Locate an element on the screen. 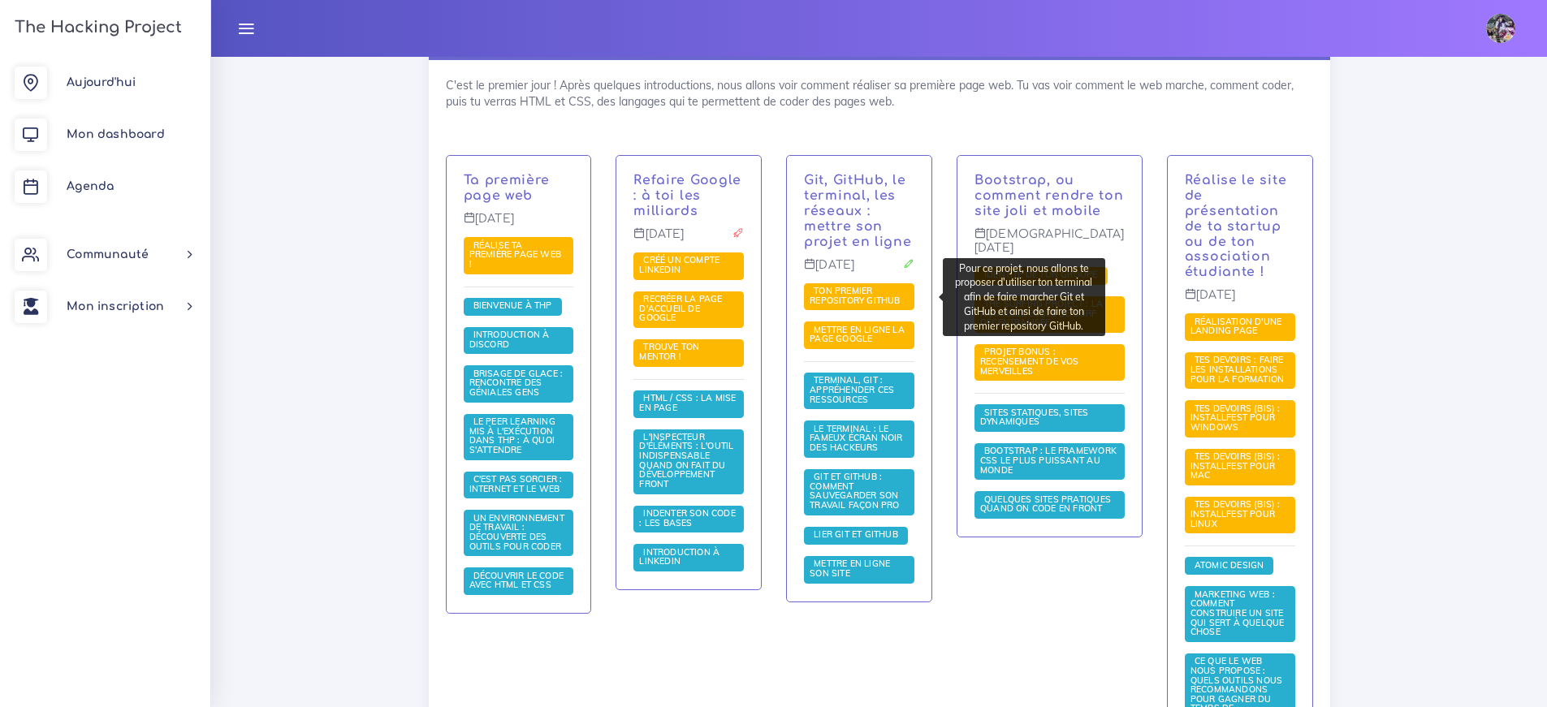  a: Le terminal : le fameux écran noir des hackeurs is located at coordinates (856, 438).